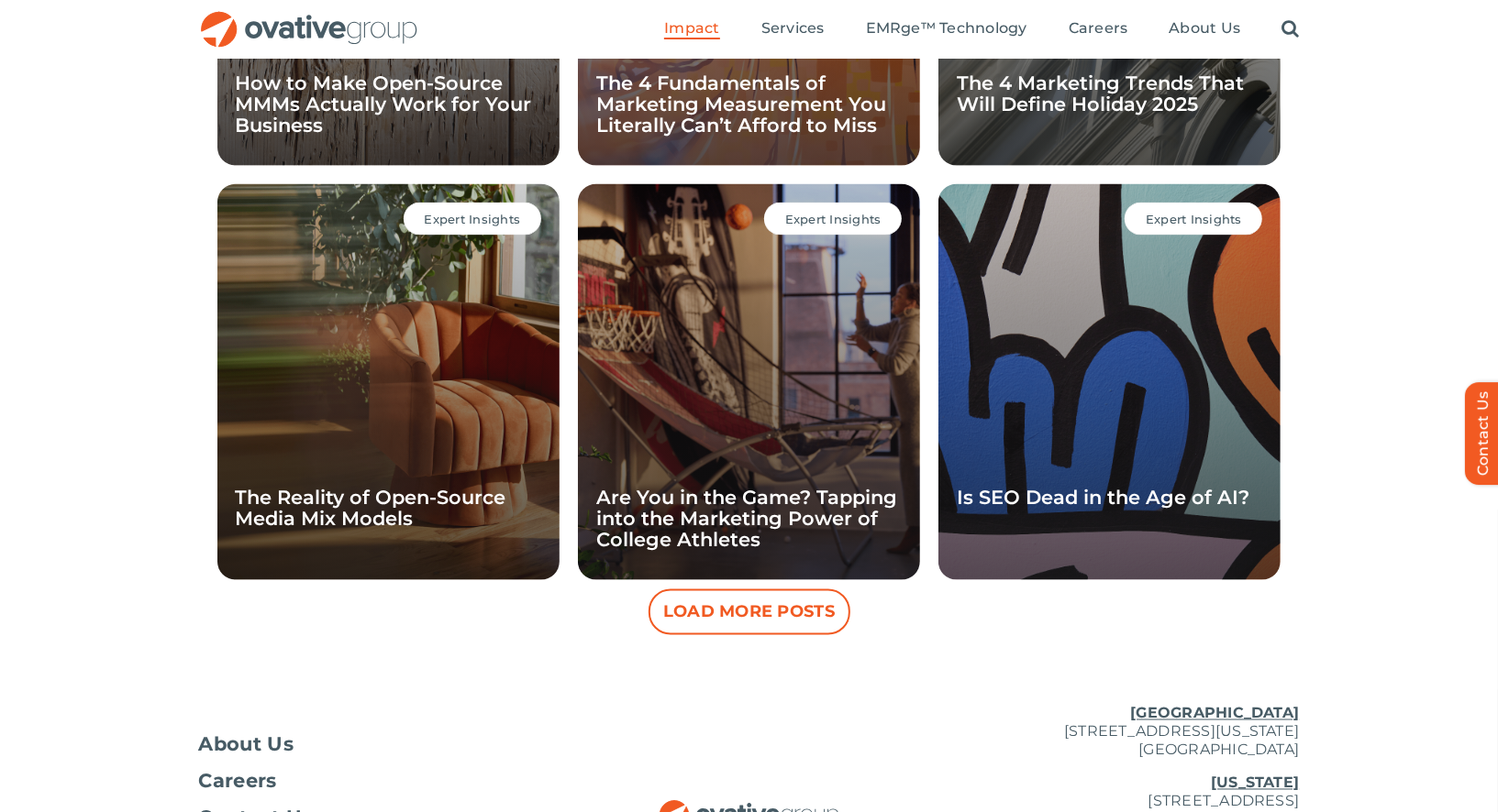 The height and width of the screenshot is (812, 1498). What do you see at coordinates (947, 29) in the screenshot?
I see `a: EMRge™ Technology` at bounding box center [947, 29].